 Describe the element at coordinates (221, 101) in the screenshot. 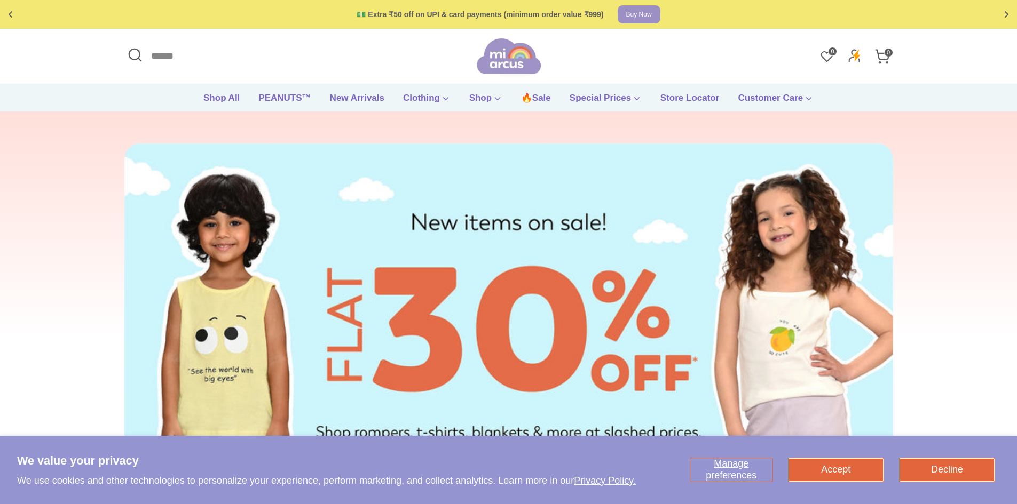

I see `a: Shop All` at that location.